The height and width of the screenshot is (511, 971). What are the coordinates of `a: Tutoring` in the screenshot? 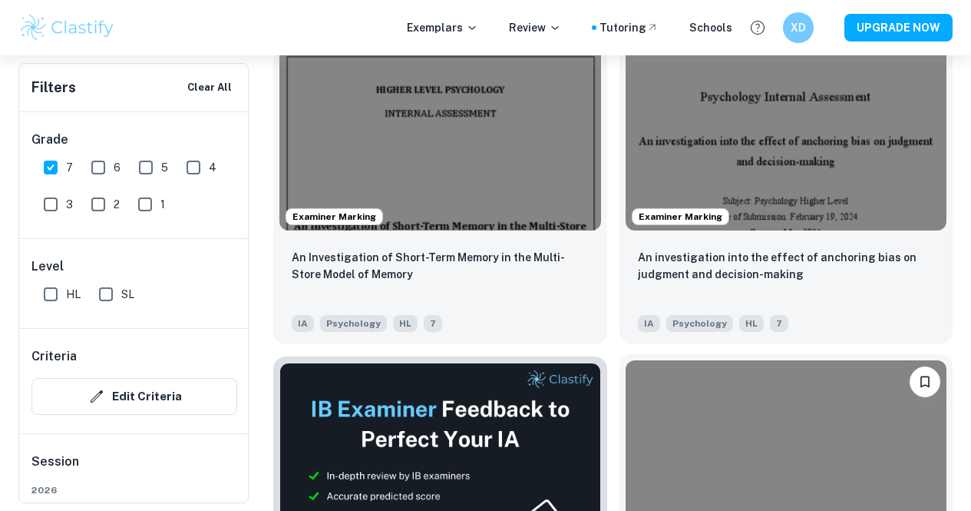 It's located at (629, 28).